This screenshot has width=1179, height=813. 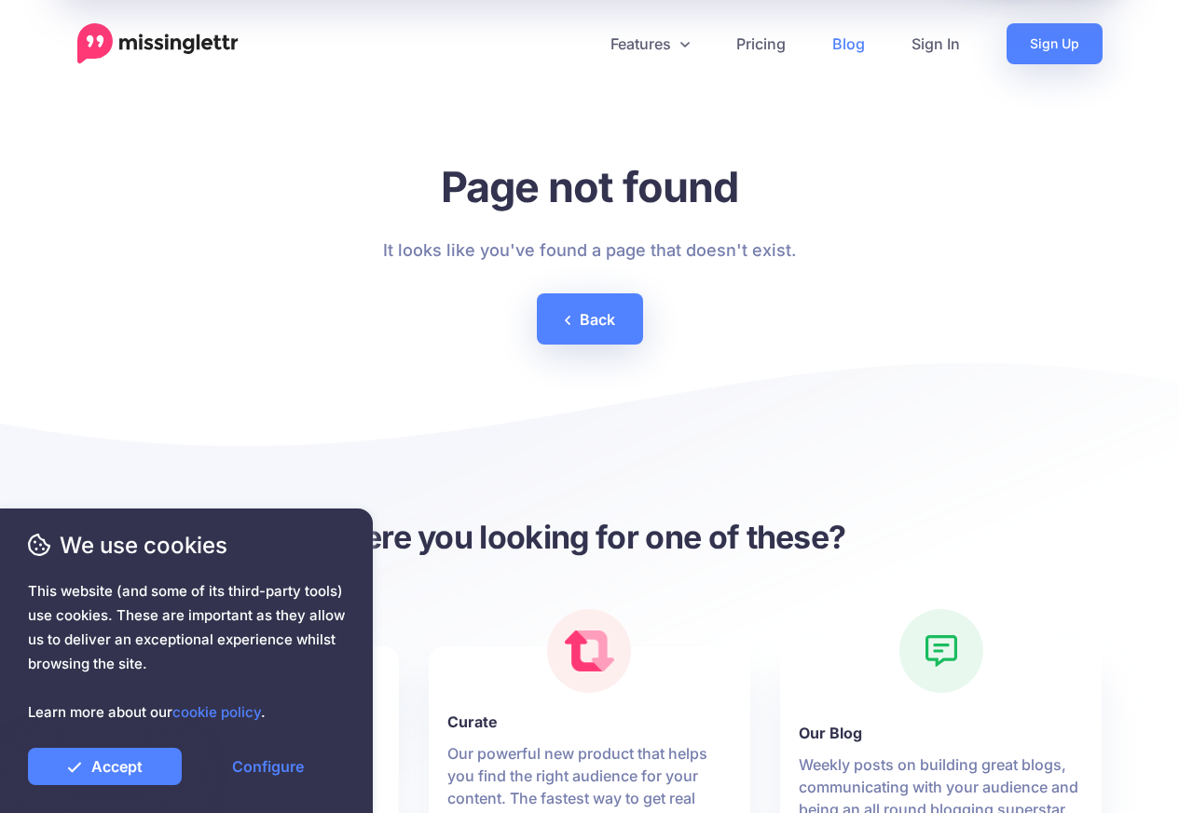 What do you see at coordinates (267, 767) in the screenshot?
I see `a: Configure` at bounding box center [267, 767].